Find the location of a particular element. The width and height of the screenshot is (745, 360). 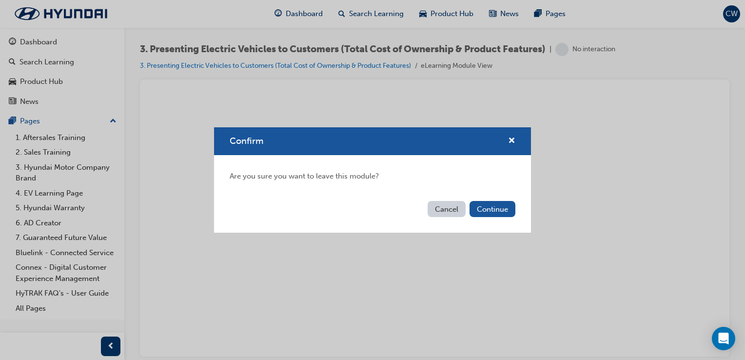

button: Cancel is located at coordinates (447, 209).